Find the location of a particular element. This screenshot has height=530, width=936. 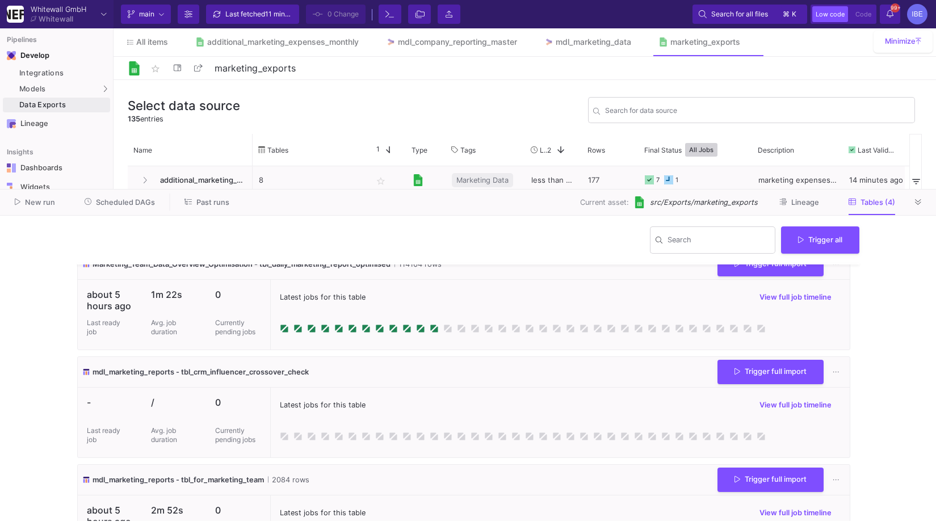

a: Navigation iconDashboards is located at coordinates (56, 168).